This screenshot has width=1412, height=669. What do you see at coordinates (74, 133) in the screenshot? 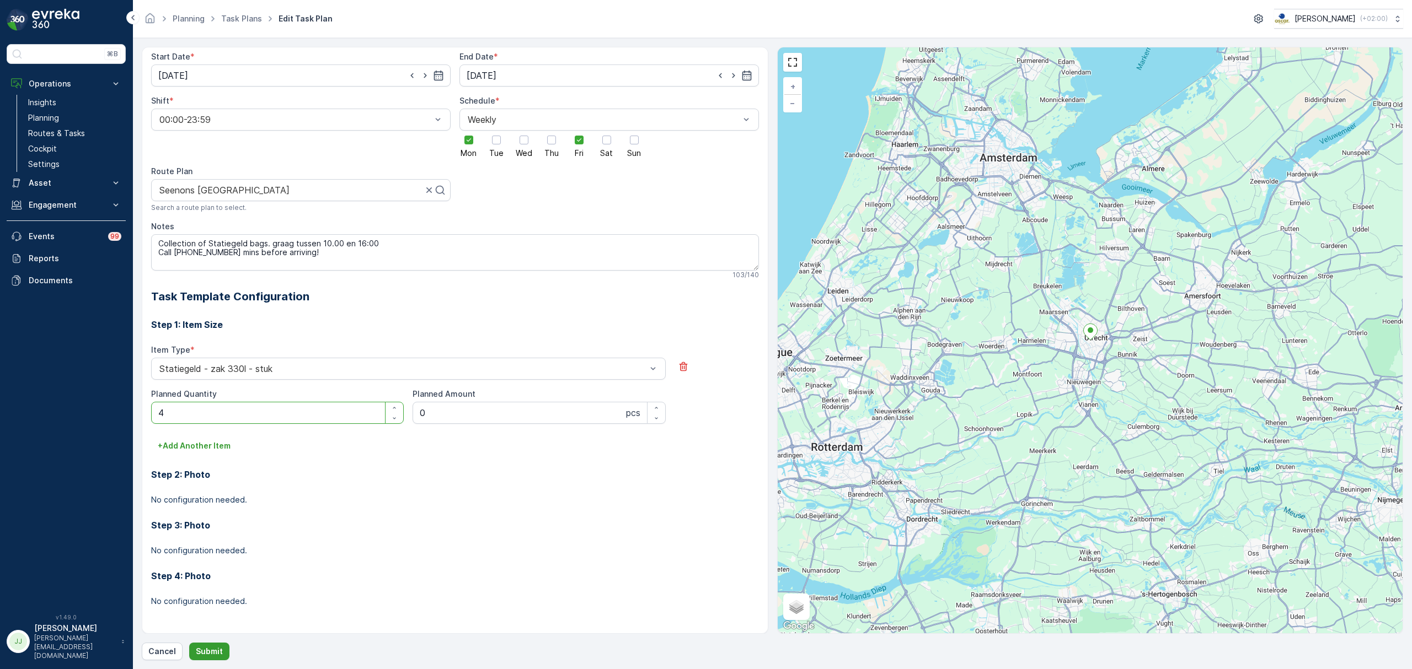
I see `a: Routes & Tasks` at bounding box center [74, 133].